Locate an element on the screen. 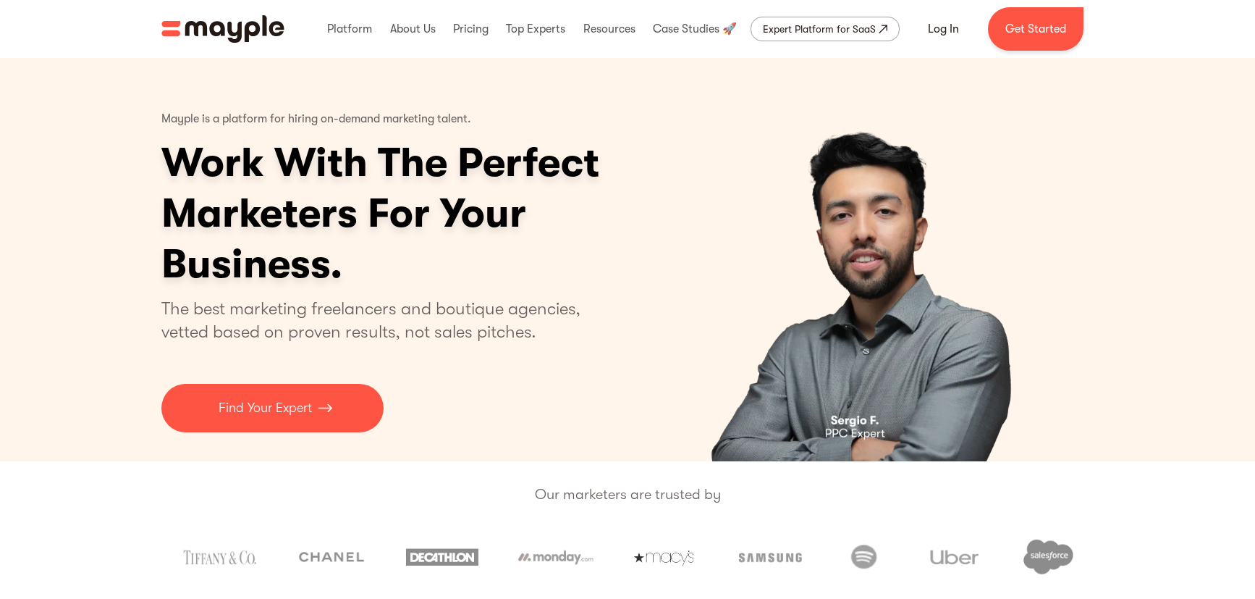  a: Expert Platform for SaaS is located at coordinates (825, 29).